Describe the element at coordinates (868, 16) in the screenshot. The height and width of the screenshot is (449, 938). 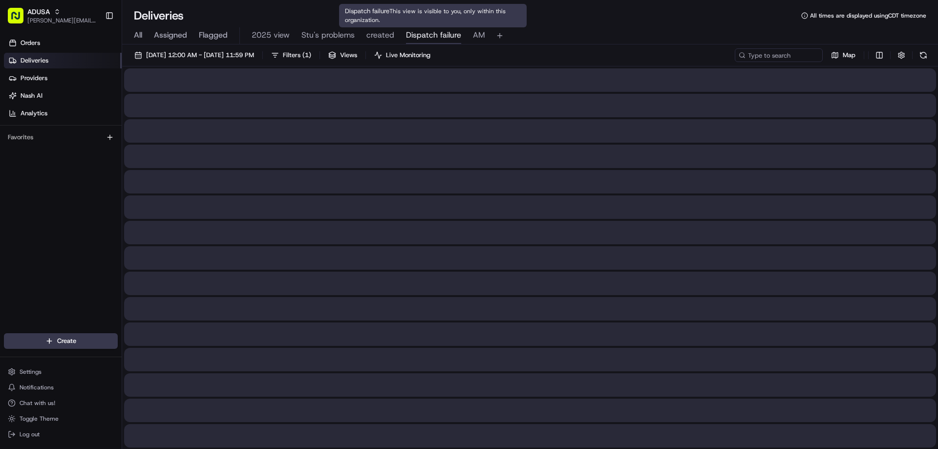
I see `span: All times are displayed using CDT timezone` at that location.